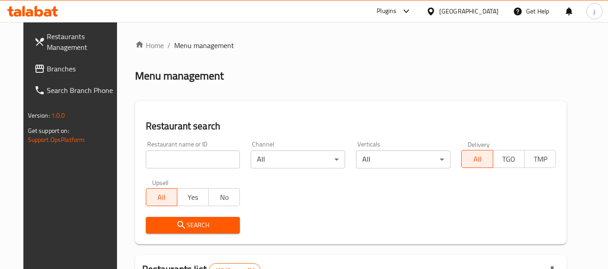 This screenshot has height=269, width=608. I want to click on h2: Menu management, so click(179, 76).